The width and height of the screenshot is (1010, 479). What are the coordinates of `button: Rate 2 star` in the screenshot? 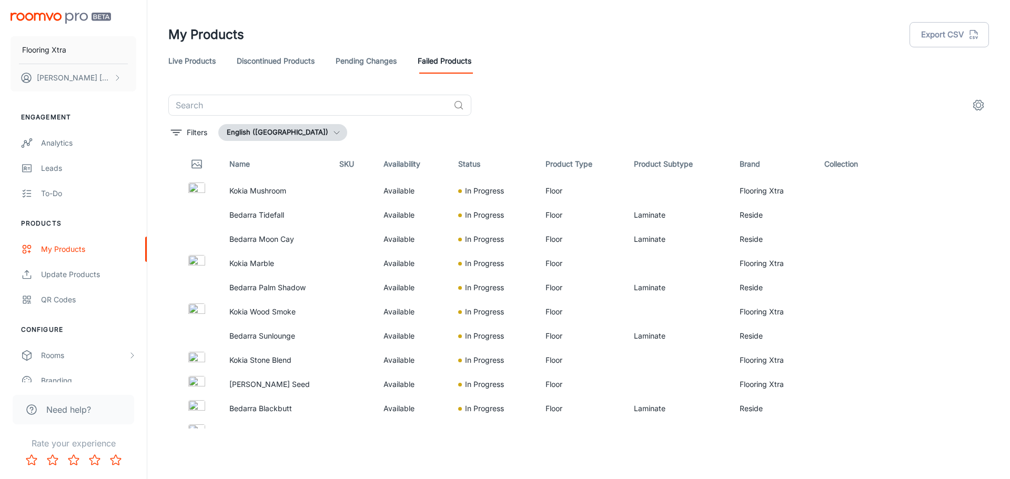 It's located at (53, 460).